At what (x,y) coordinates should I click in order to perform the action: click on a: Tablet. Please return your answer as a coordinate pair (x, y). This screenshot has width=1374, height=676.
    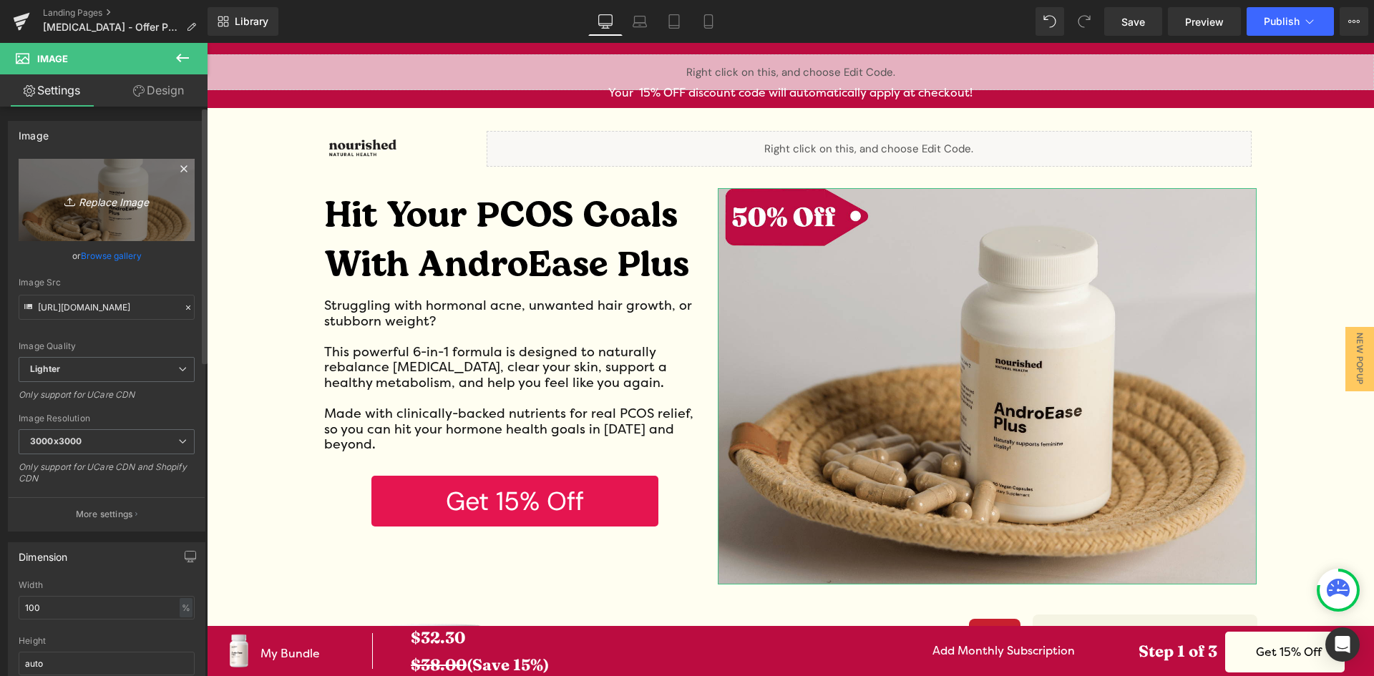
    Looking at the image, I should click on (674, 21).